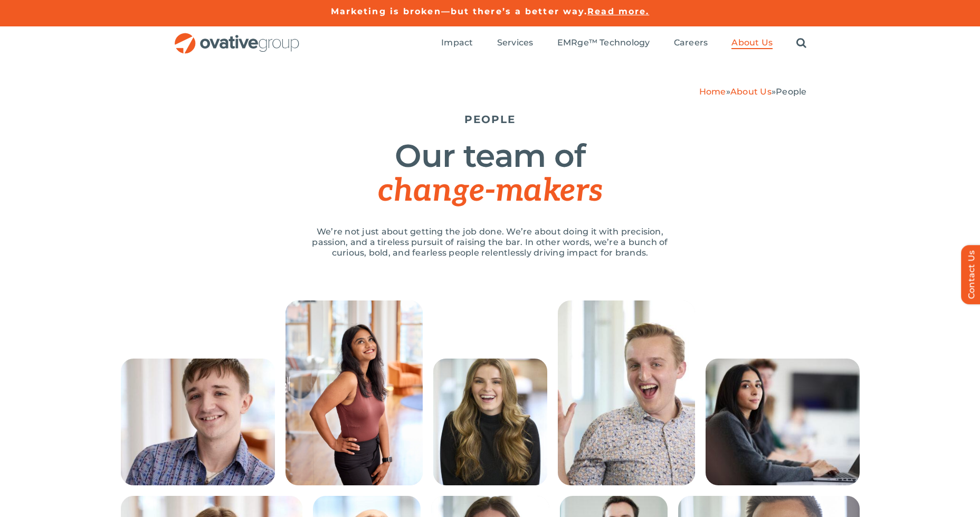 This screenshot has width=980, height=517. I want to click on img: 240613_Ovative Group_Portrait14945 (1), so click(354, 393).